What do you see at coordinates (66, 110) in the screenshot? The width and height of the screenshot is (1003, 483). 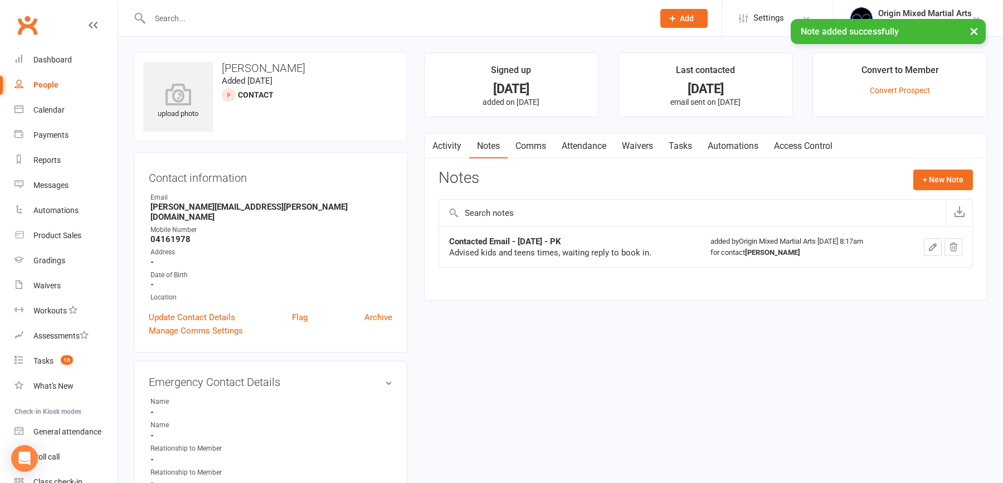 I see `a: Calendar` at bounding box center [66, 110].